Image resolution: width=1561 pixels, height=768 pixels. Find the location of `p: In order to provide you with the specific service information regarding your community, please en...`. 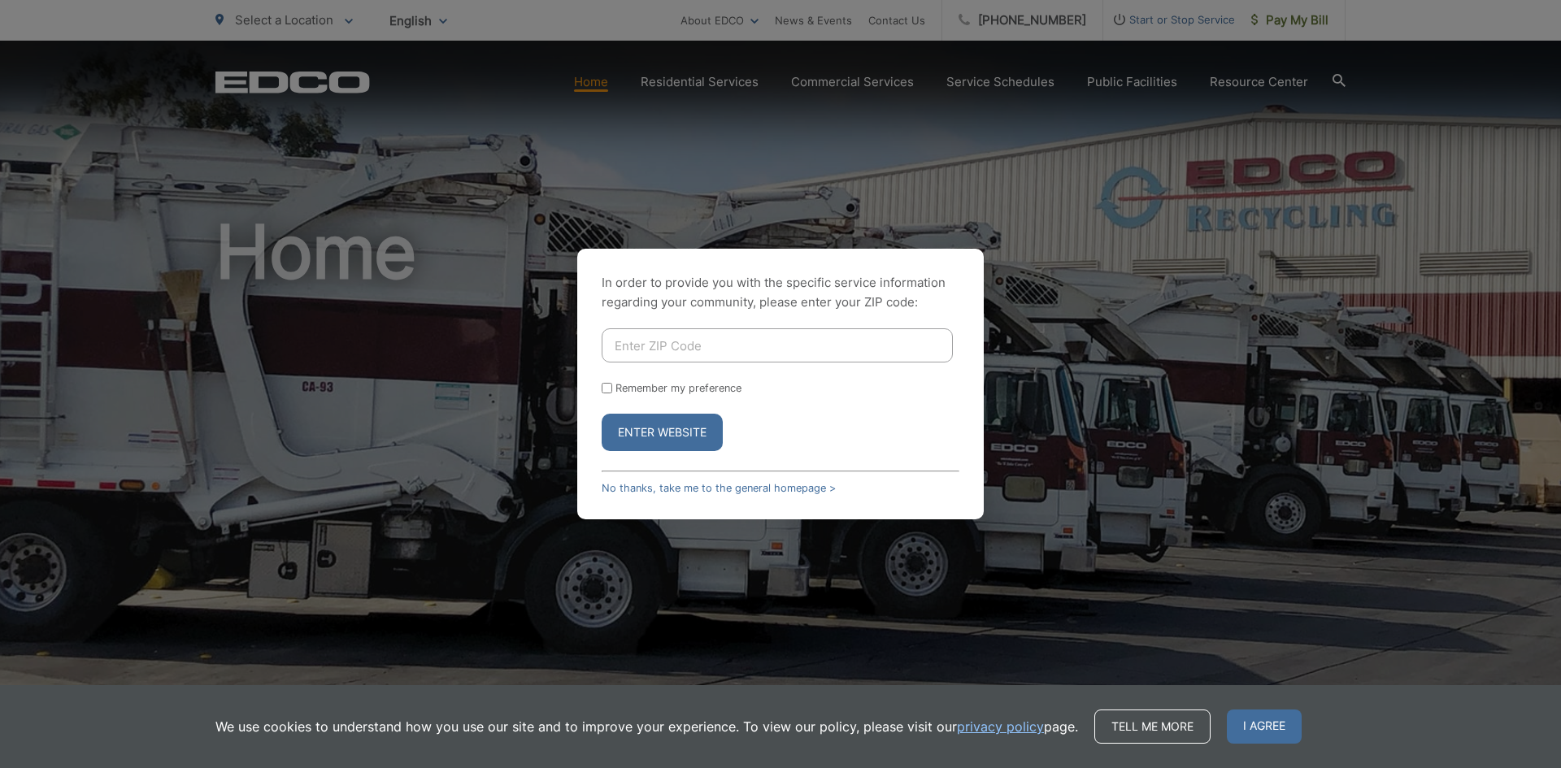

p: In order to provide you with the specific service information regarding your community, please en... is located at coordinates (780, 293).